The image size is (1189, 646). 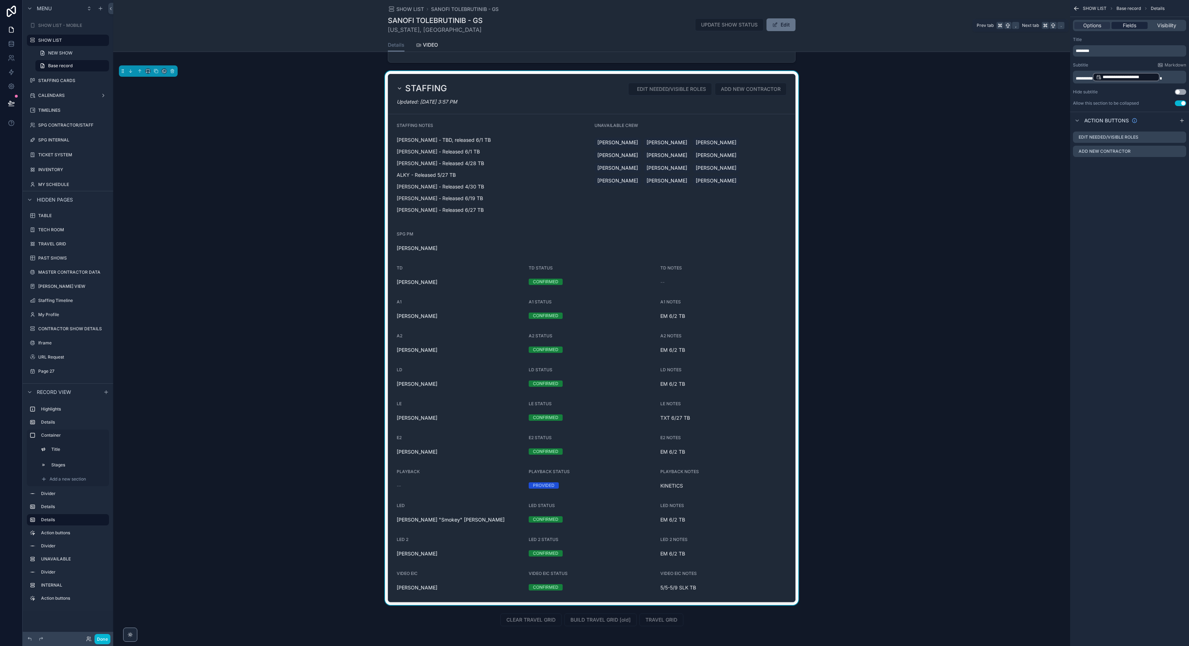 What do you see at coordinates (679, 472) in the screenshot?
I see `span: PLAYBACK NOTES` at bounding box center [679, 472].